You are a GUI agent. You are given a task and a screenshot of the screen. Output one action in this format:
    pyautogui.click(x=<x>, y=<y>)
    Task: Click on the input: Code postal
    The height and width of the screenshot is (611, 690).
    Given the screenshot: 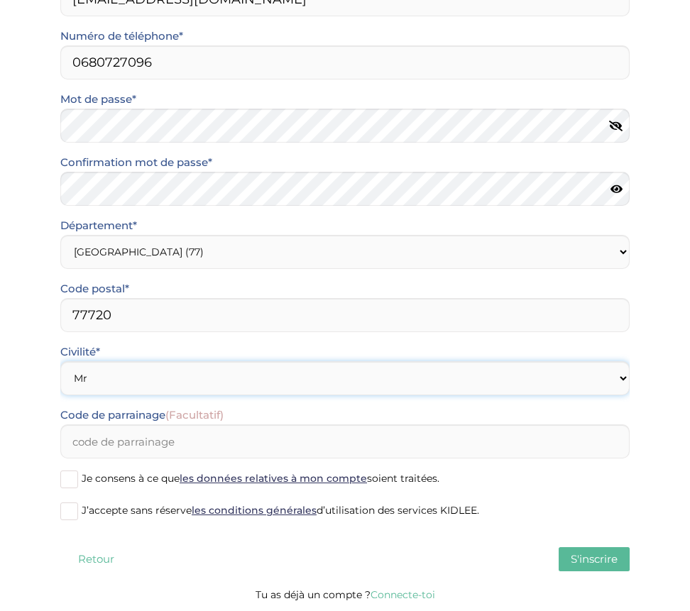 What is the action you would take?
    pyautogui.click(x=345, y=315)
    